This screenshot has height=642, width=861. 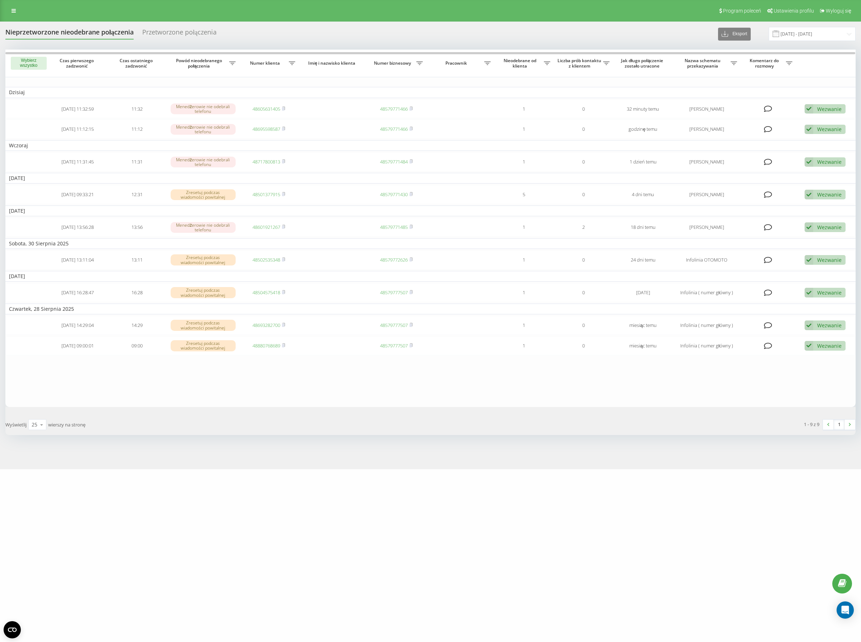 What do you see at coordinates (643, 129) in the screenshot?
I see `td: godzinę temu` at bounding box center [643, 129].